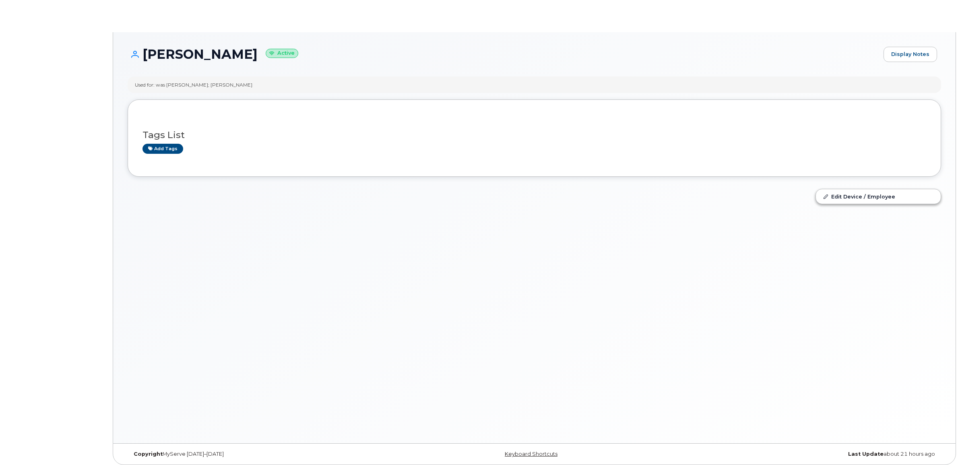 The width and height of the screenshot is (960, 465). What do you see at coordinates (163, 148) in the screenshot?
I see `a: Add tags` at bounding box center [163, 148].